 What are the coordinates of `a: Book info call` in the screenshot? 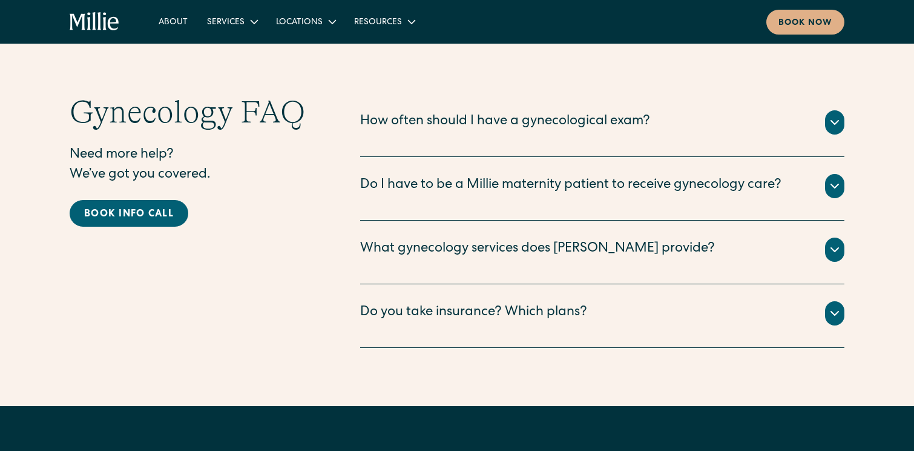 It's located at (129, 213).